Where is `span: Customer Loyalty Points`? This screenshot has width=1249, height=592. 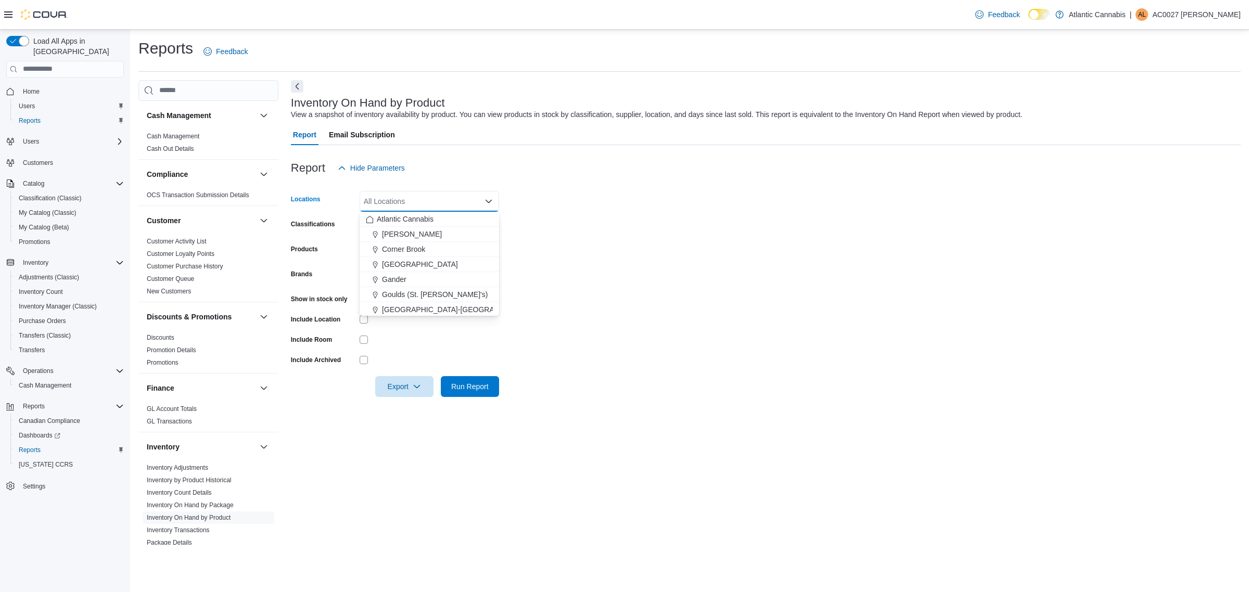
span: Customer Loyalty Points is located at coordinates (181, 254).